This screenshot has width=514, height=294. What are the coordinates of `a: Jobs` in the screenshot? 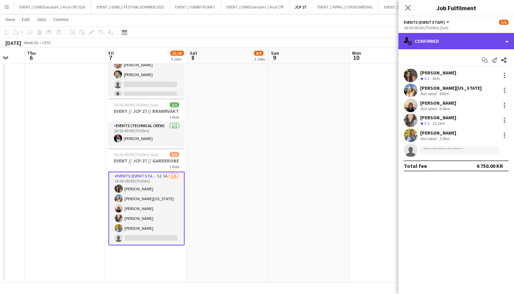 It's located at (41, 19).